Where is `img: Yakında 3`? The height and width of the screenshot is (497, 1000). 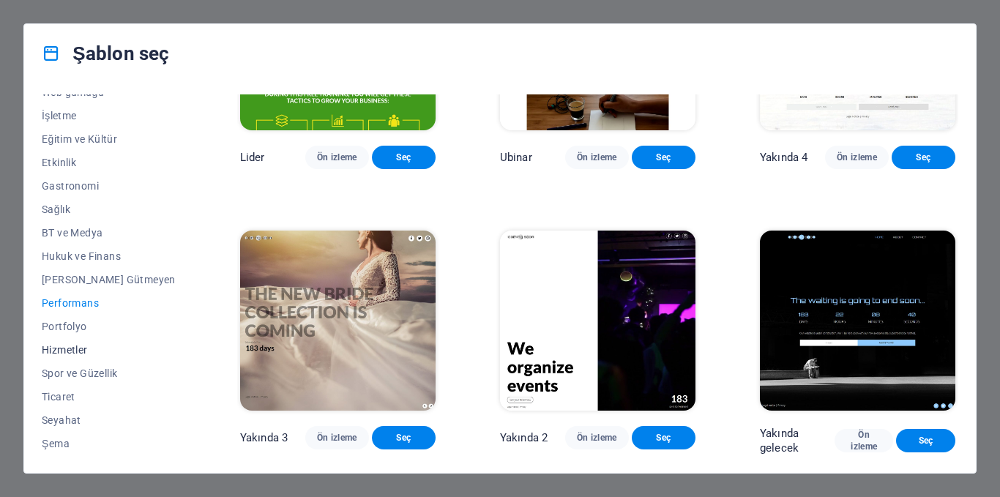 img: Yakında 3 is located at coordinates (337, 321).